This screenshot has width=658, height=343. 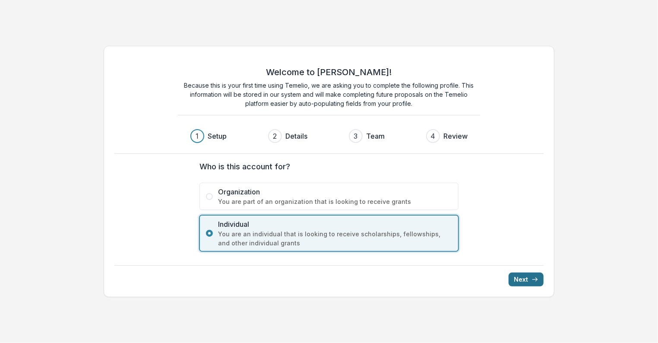 What do you see at coordinates (526, 279) in the screenshot?
I see `button: Next` at bounding box center [526, 279].